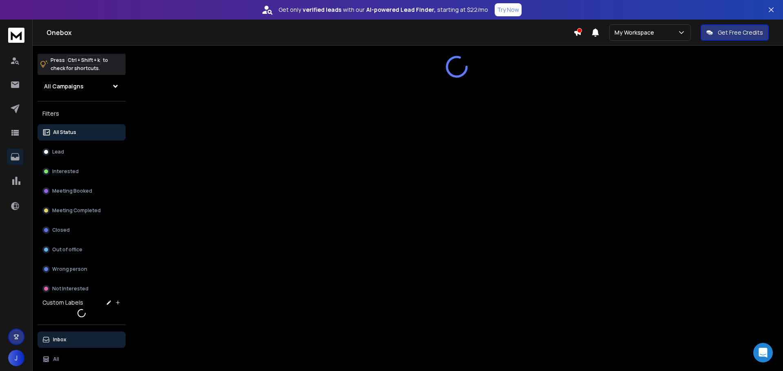 This screenshot has width=783, height=371. What do you see at coordinates (63, 303) in the screenshot?
I see `h3: Custom Labels` at bounding box center [63, 303].